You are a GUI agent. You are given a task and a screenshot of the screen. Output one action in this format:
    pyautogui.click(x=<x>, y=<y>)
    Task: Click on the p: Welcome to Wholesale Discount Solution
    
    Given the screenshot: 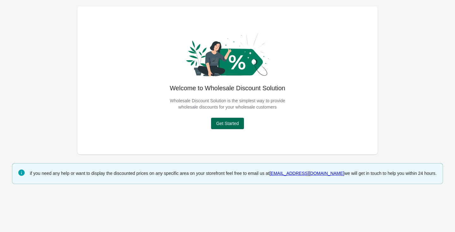 What is the action you would take?
    pyautogui.click(x=227, y=88)
    